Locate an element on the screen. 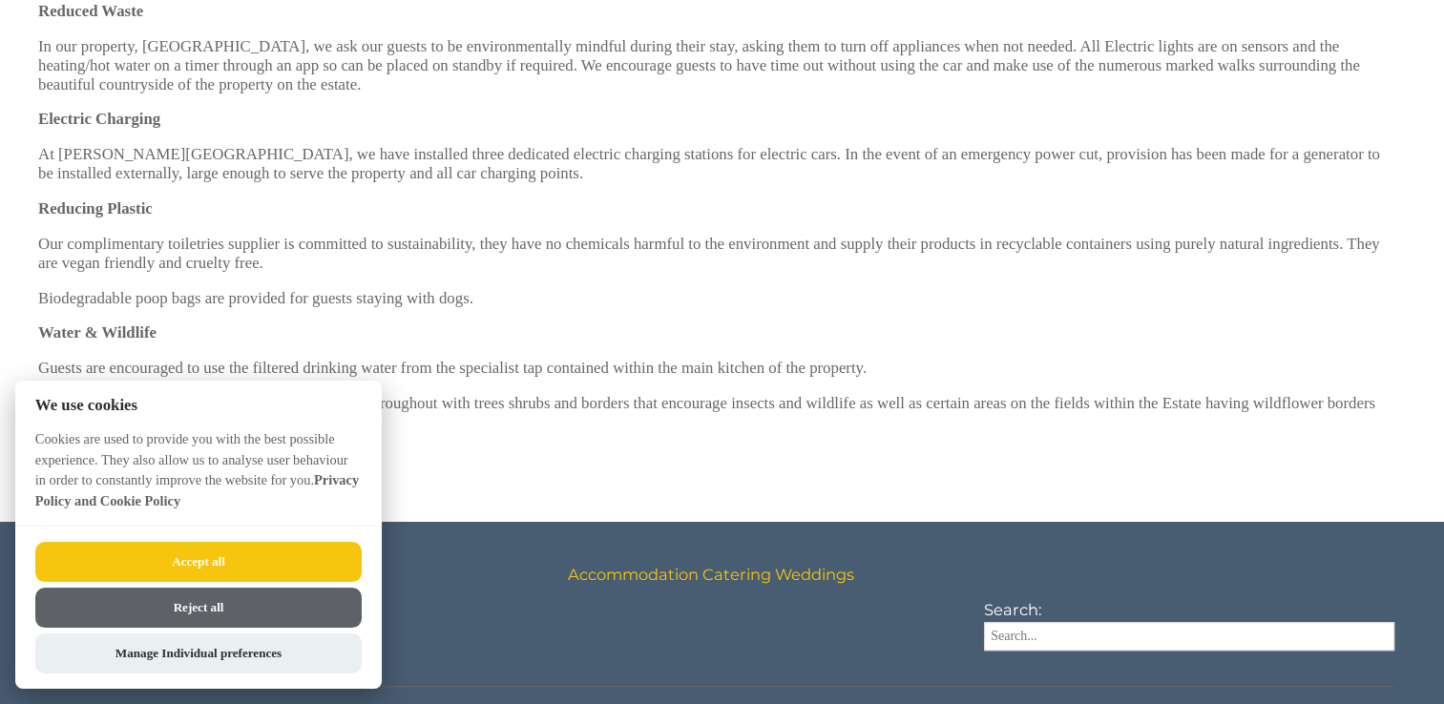 The image size is (1444, 704). a: Accommodation is located at coordinates (633, 574).